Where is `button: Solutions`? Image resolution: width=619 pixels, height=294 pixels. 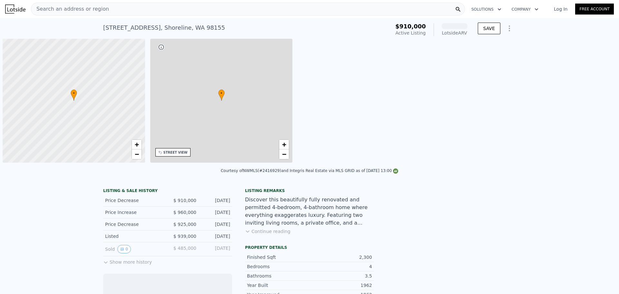 button: Solutions is located at coordinates (486, 9).